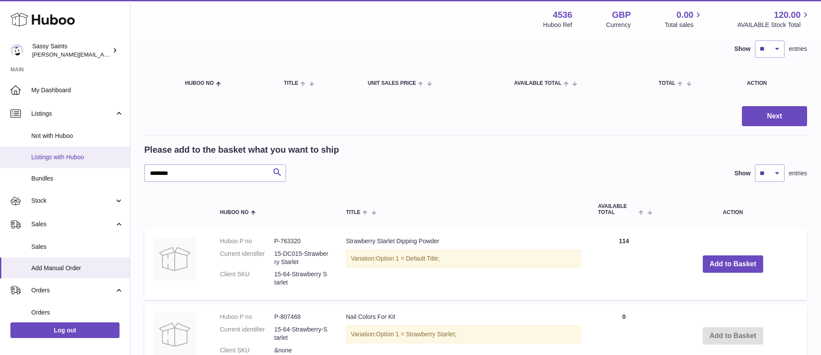 The image size is (821, 355). What do you see at coordinates (175, 259) in the screenshot?
I see `img: Strawberry Starlet Dipping Powder` at bounding box center [175, 259].